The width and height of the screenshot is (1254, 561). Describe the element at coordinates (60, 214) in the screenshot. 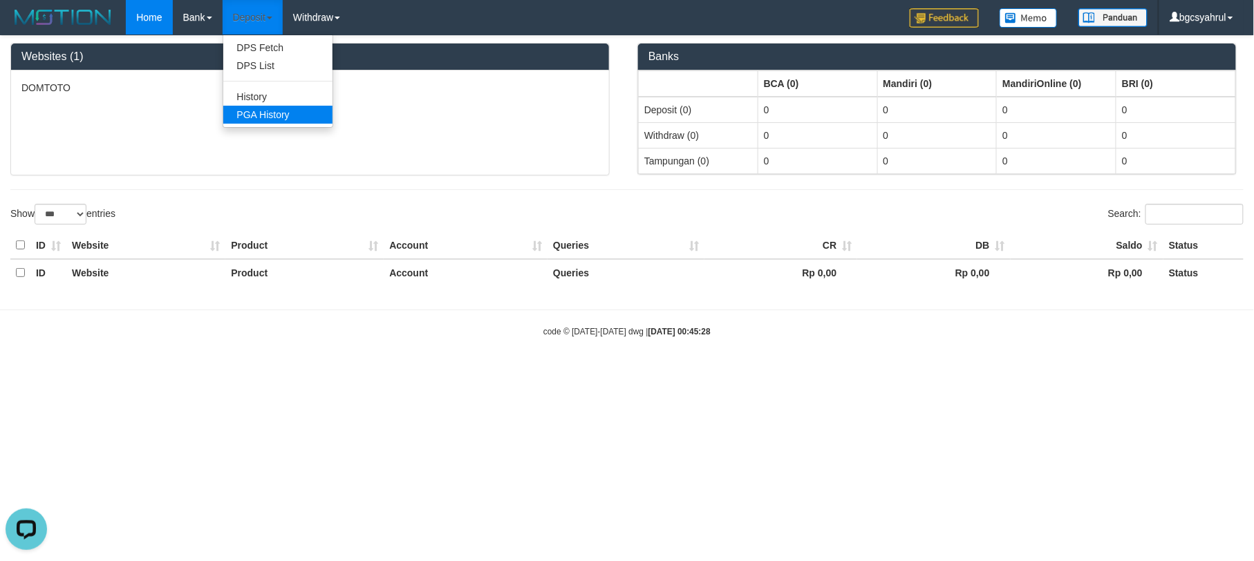

I see `select: Showentries` at that location.